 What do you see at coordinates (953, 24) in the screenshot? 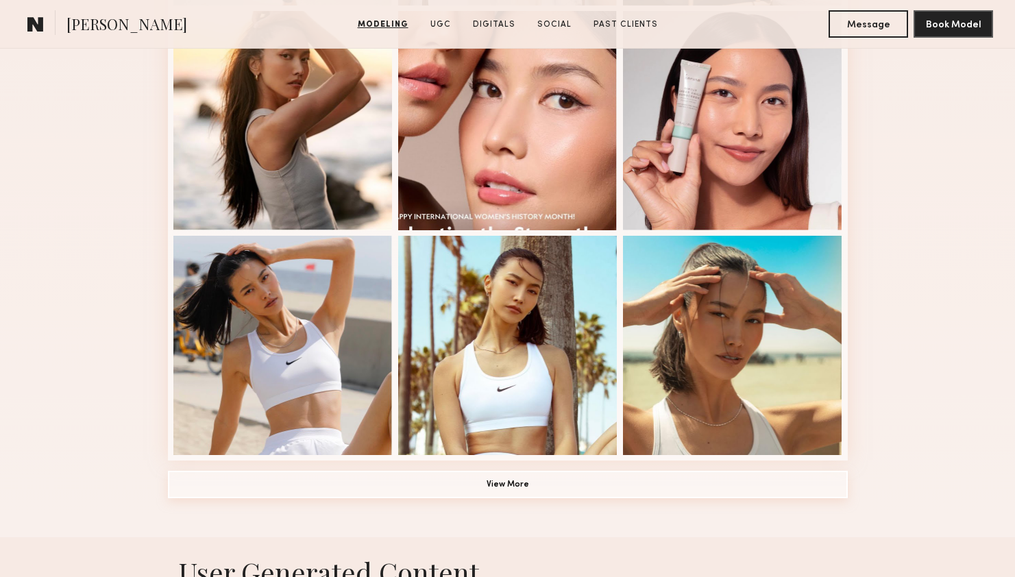
I see `button: Book Model` at bounding box center [953, 24].